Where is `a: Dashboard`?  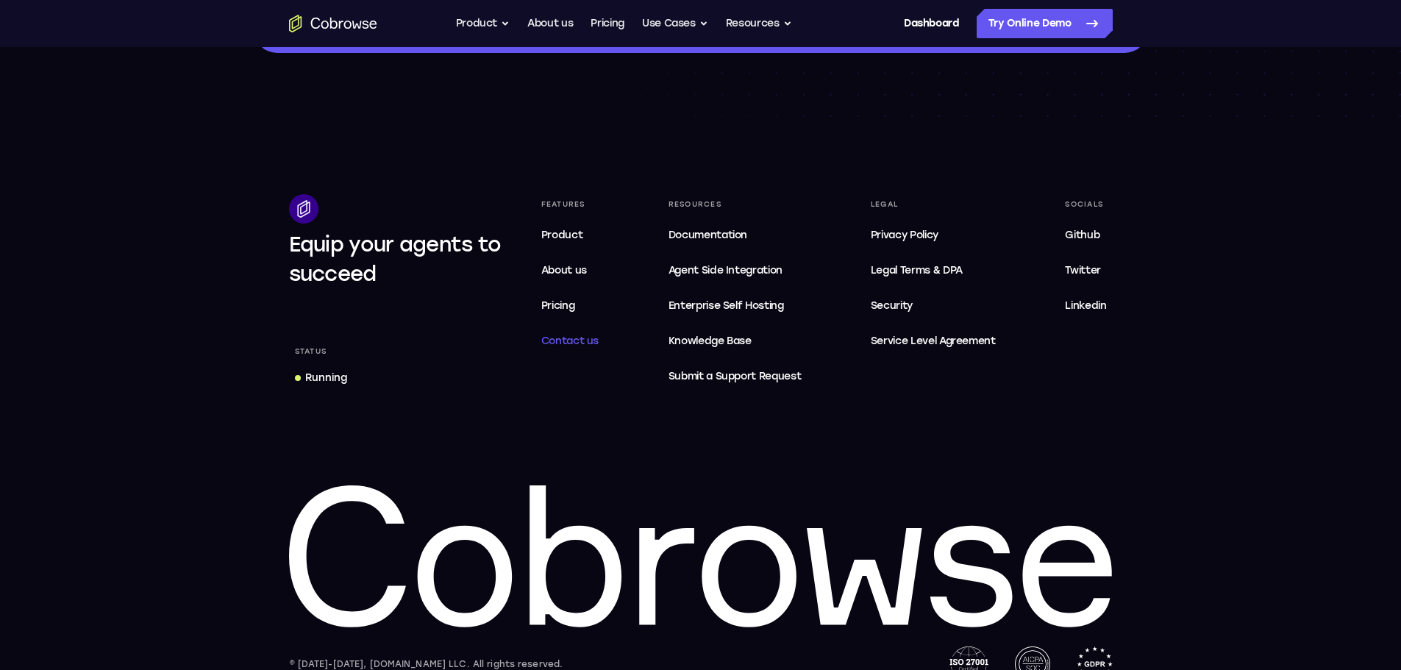
a: Dashboard is located at coordinates (931, 24).